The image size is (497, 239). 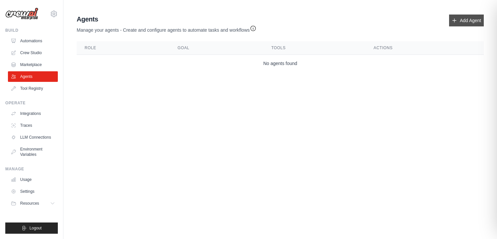 What do you see at coordinates (166, 19) in the screenshot?
I see `h2: Agents` at bounding box center [166, 19].